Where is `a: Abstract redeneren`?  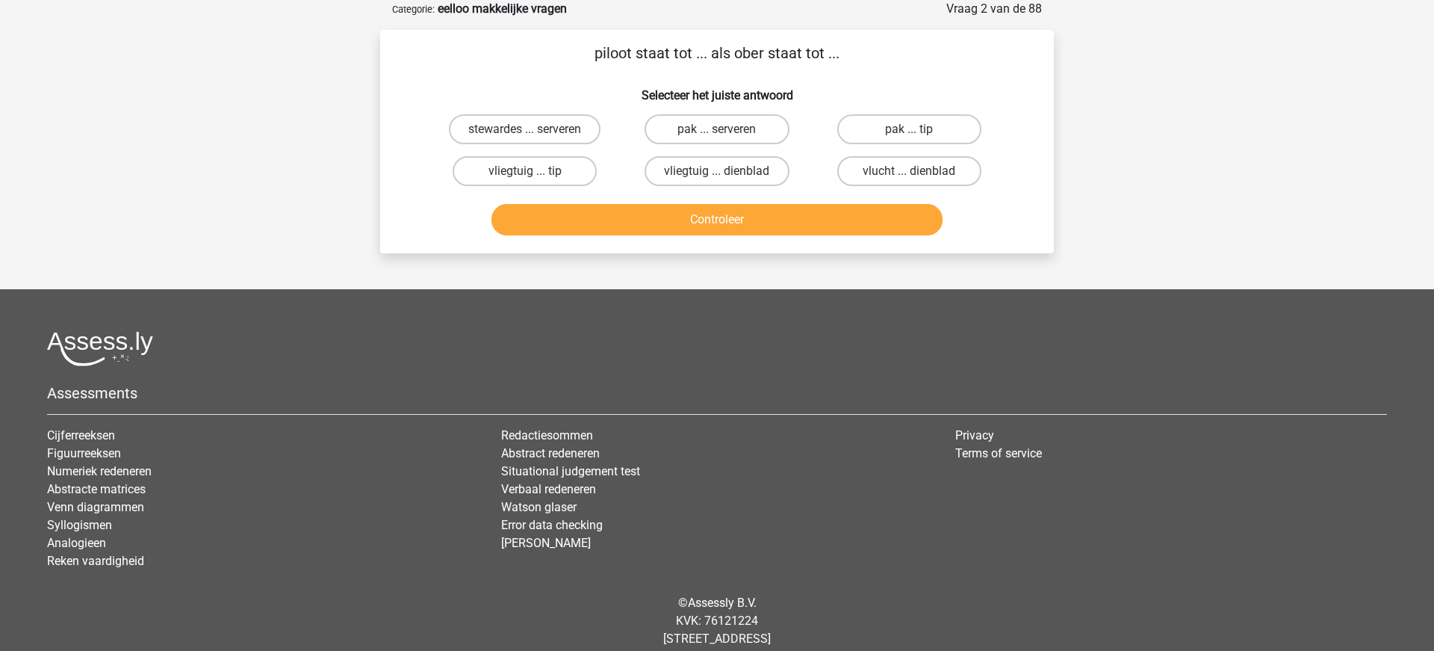 a: Abstract redeneren is located at coordinates (551, 453).